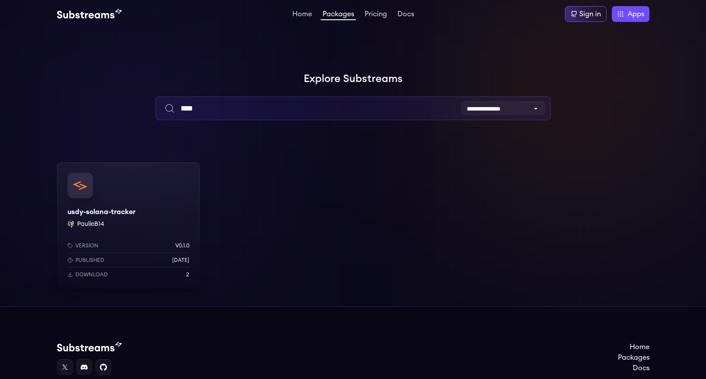 This screenshot has height=379, width=706. Describe the element at coordinates (636, 14) in the screenshot. I see `span: Apps` at that location.